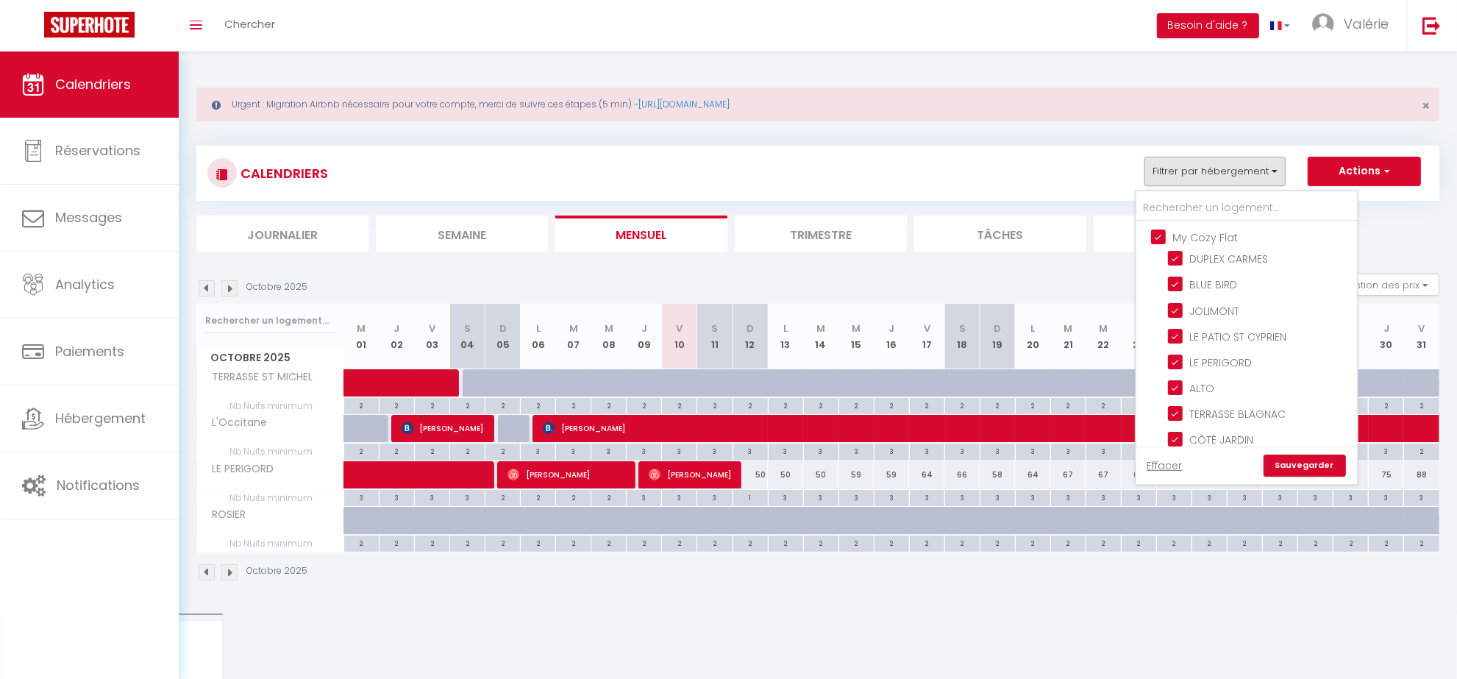  Describe the element at coordinates (1215, 171) in the screenshot. I see `button: Filtrer par hébergement` at that location.